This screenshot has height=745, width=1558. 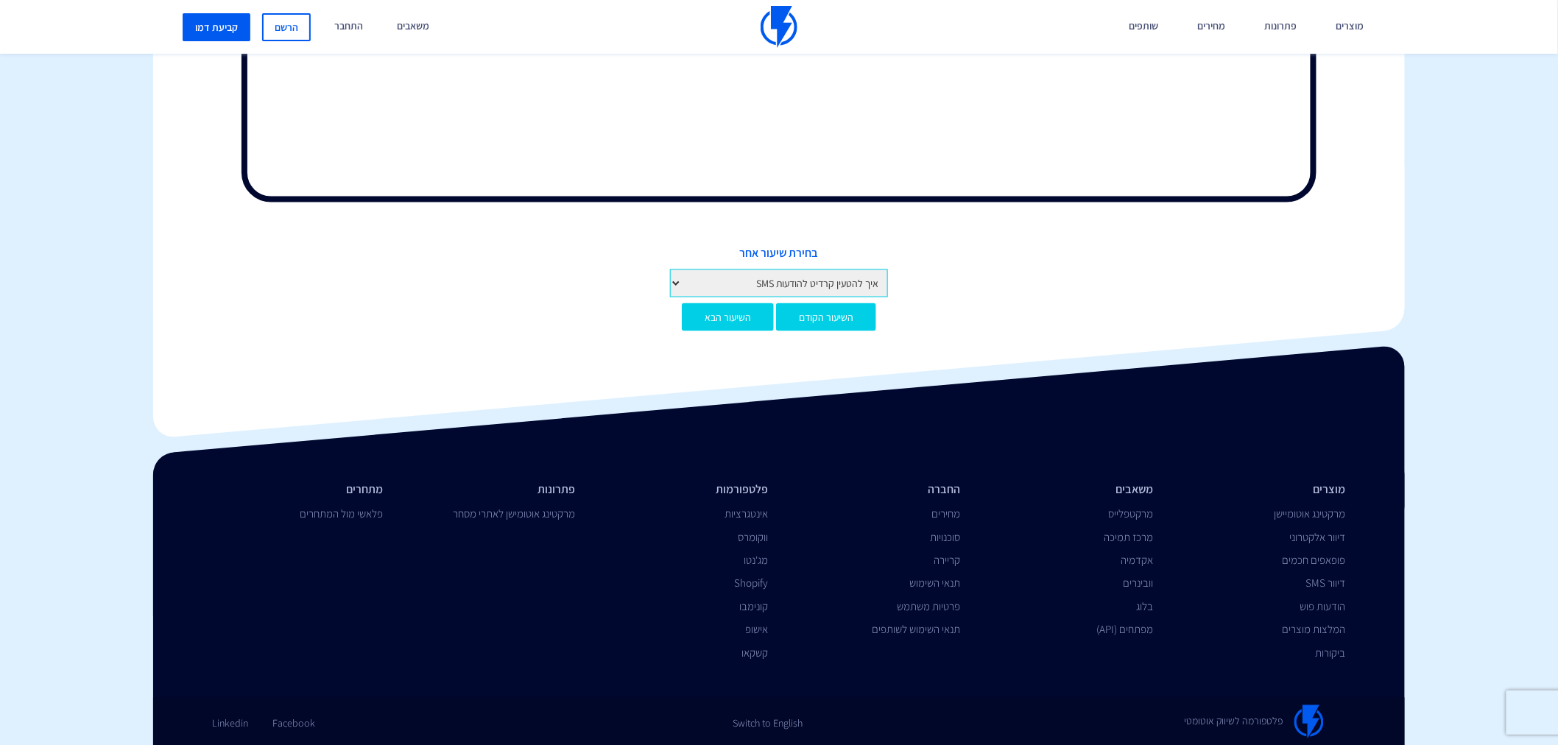 I want to click on a: בלוג, so click(x=1144, y=607).